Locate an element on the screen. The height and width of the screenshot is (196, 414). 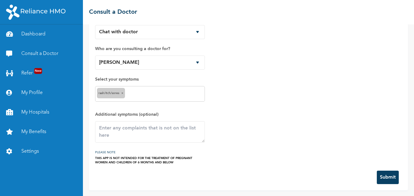
h3: PLEASE NOTE is located at coordinates (150, 152).